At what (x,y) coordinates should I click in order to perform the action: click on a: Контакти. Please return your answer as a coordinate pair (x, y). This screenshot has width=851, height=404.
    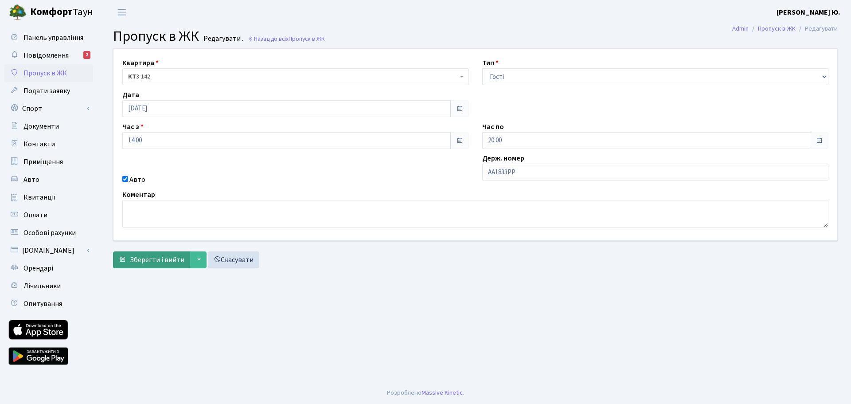
    Looking at the image, I should click on (49, 144).